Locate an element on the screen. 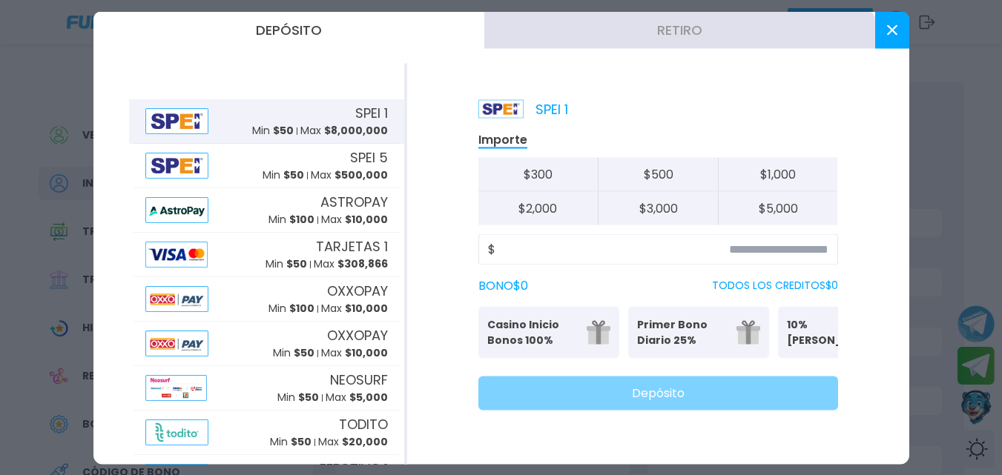  button: $300 is located at coordinates (538, 174).